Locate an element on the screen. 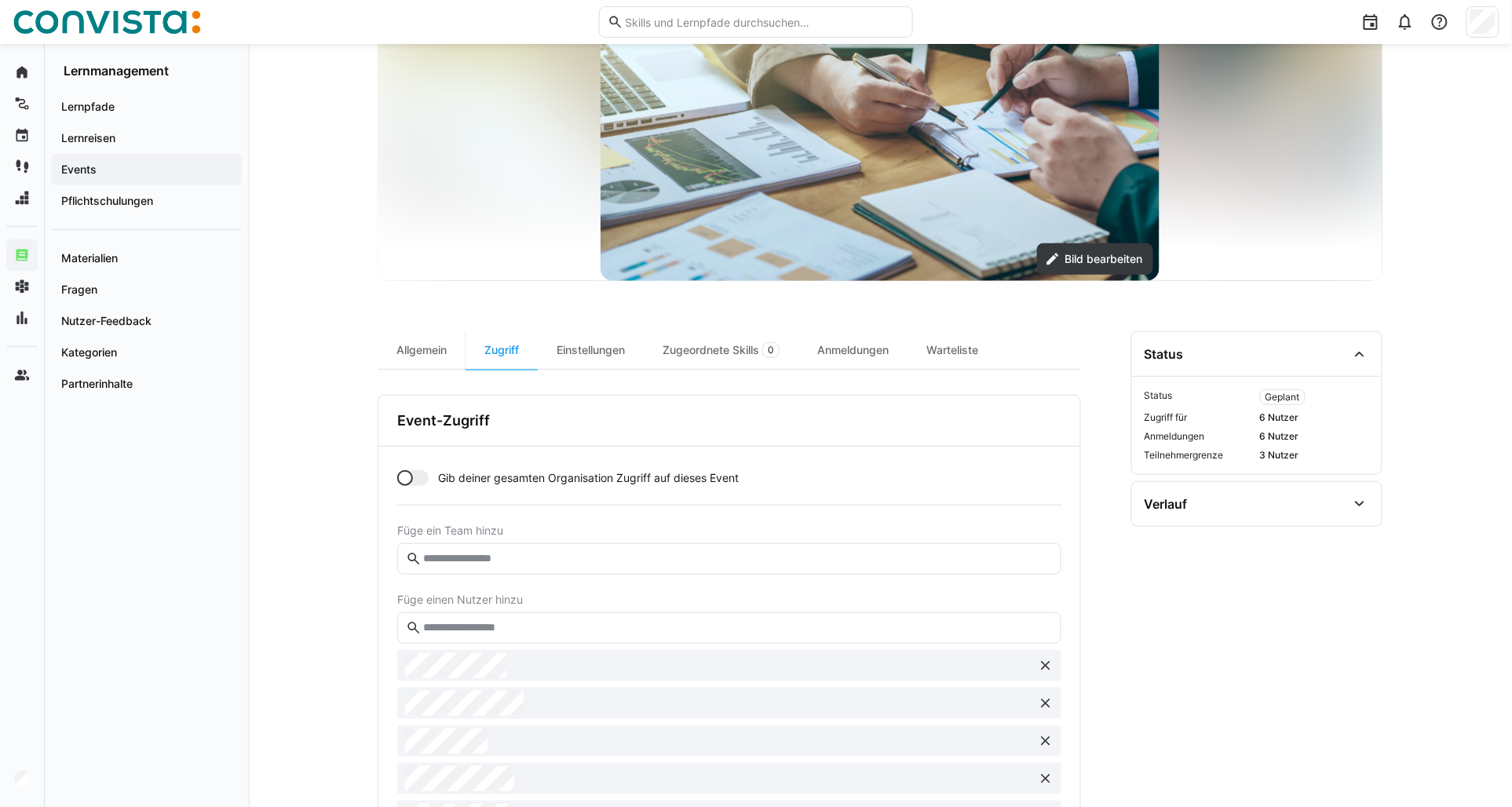 The image size is (1512, 807). span: Füge einen Nutzer hinzu is located at coordinates (729, 600).